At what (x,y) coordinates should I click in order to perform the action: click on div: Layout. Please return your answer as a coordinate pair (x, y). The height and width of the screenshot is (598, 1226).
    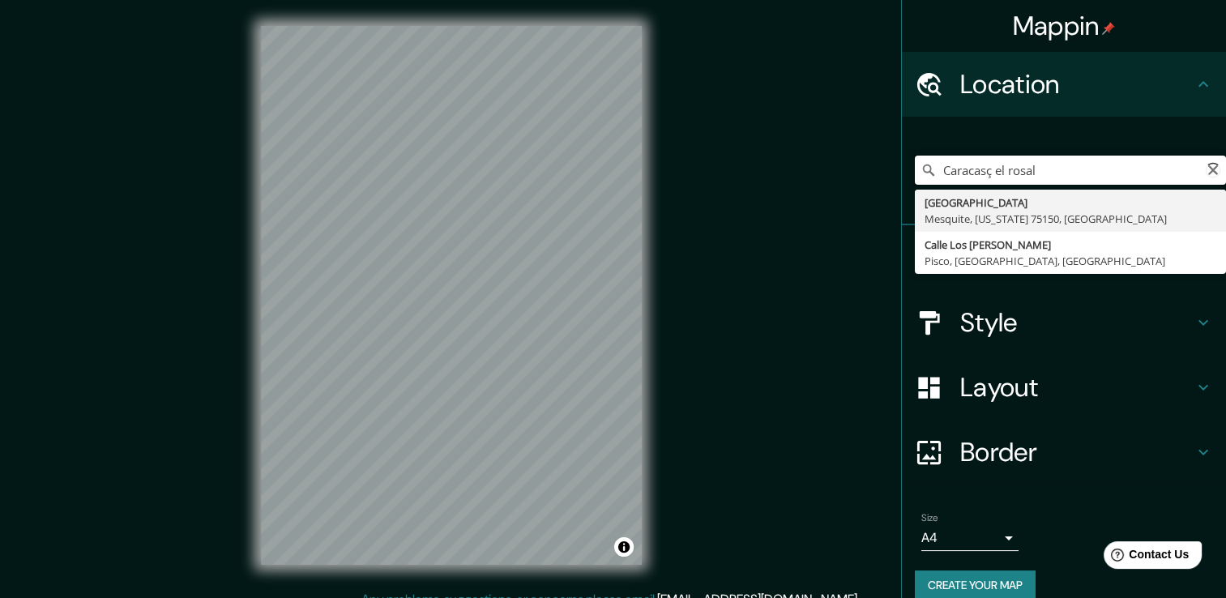
    Looking at the image, I should click on (1064, 387).